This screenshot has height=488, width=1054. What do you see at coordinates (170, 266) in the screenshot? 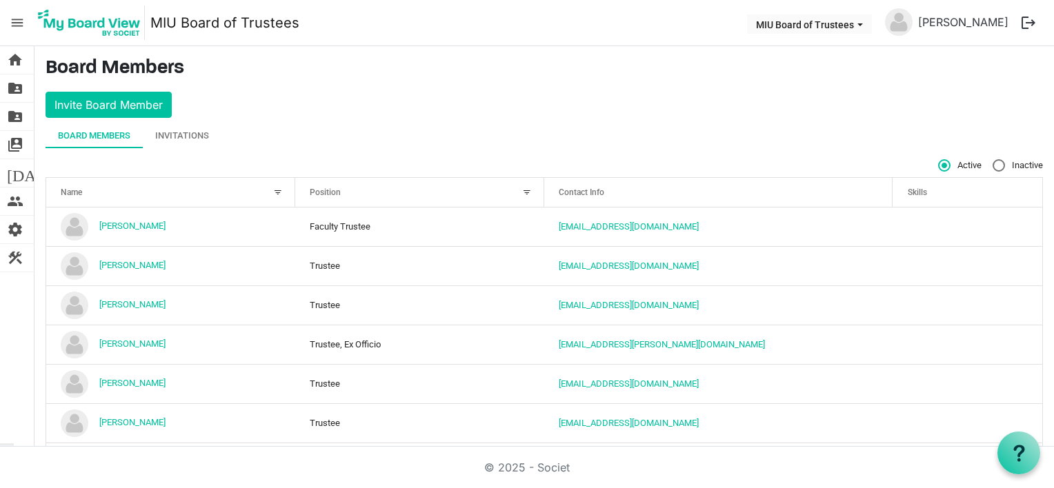
I see `td: andy zhong is template cell column header Name` at bounding box center [170, 266].